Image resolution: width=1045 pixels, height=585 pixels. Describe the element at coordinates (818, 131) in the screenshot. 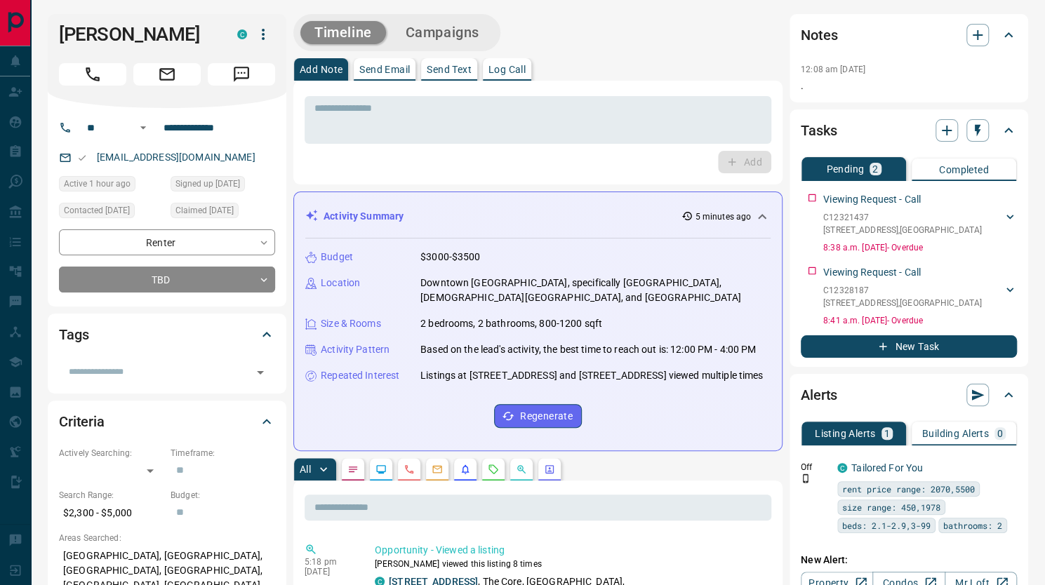

I see `h2: Tasks` at that location.